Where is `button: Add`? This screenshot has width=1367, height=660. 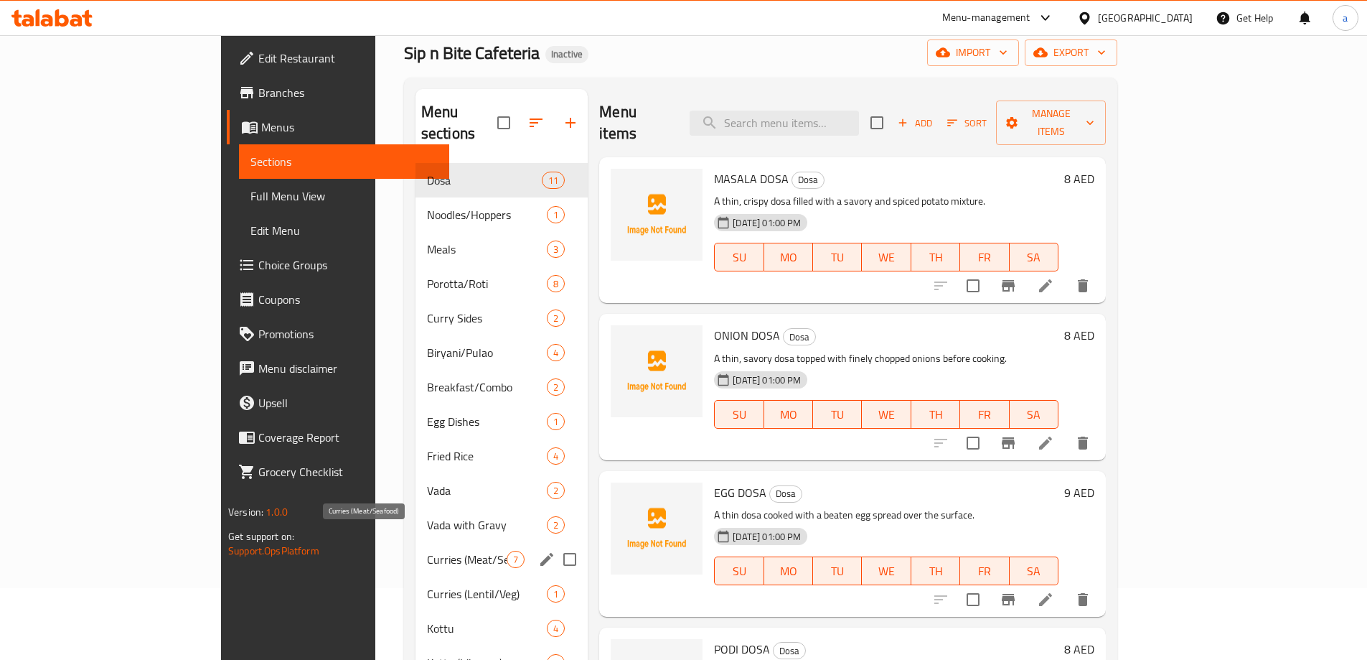 button: Add is located at coordinates (915, 123).